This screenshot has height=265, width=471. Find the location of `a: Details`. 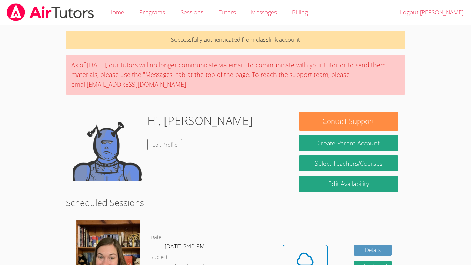

a: Details is located at coordinates (373, 250).